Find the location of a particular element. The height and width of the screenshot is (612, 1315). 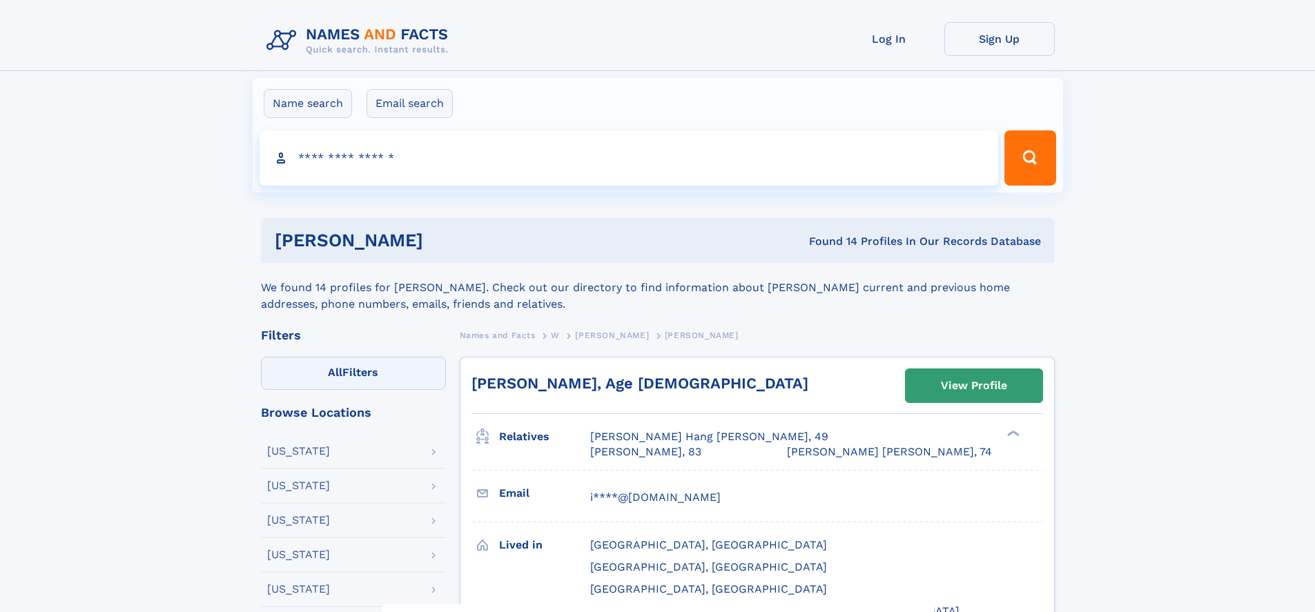

label: Email search is located at coordinates (409, 104).